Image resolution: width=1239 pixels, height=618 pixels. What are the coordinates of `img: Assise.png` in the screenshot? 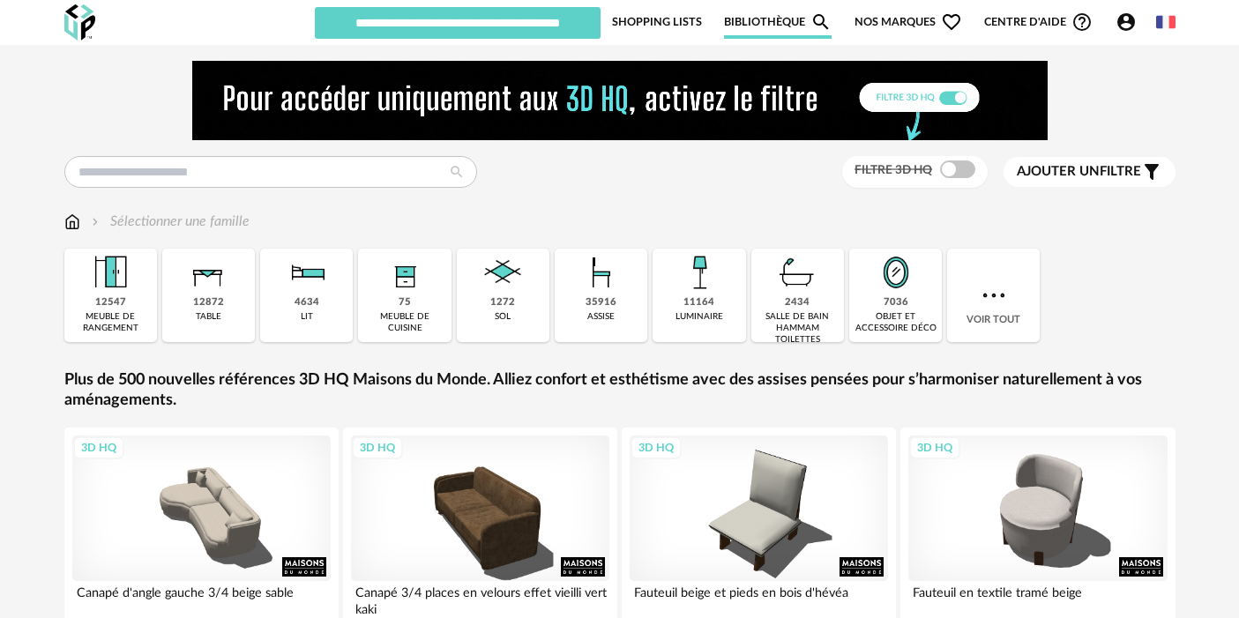 It's located at (602, 273).